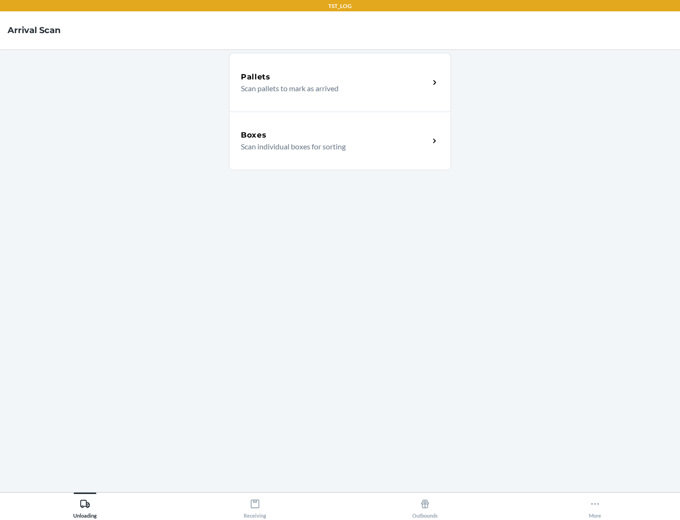  I want to click on h4: Arrival Scan, so click(34, 30).